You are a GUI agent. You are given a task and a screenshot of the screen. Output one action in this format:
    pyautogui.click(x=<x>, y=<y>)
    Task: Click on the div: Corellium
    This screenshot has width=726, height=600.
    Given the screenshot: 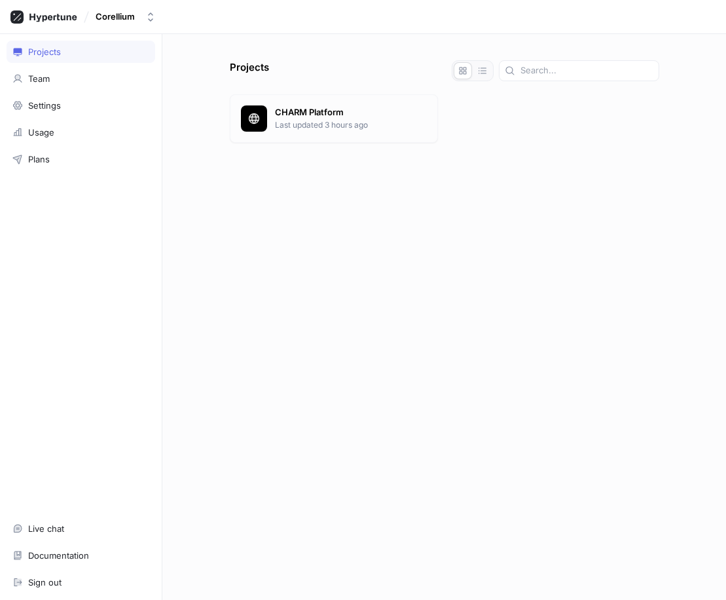 What is the action you would take?
    pyautogui.click(x=115, y=16)
    